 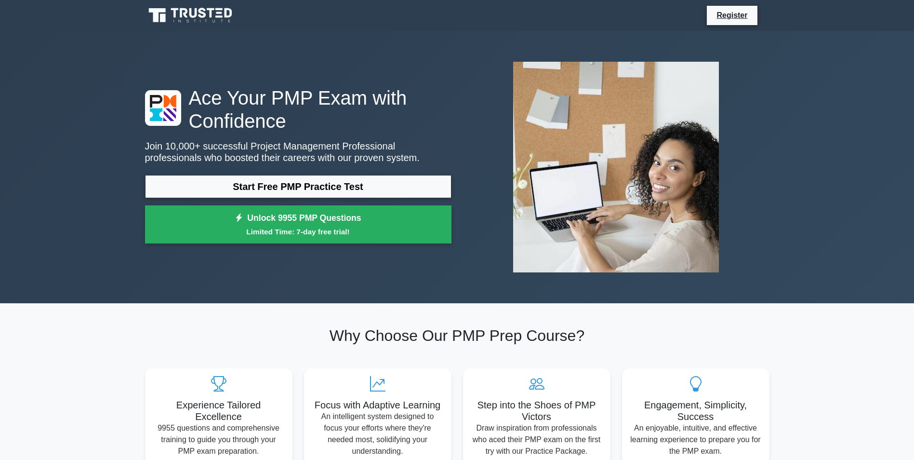 I want to click on p: 9955 questions and comprehensive training to guide you through your PMP exam preparation., so click(x=219, y=439).